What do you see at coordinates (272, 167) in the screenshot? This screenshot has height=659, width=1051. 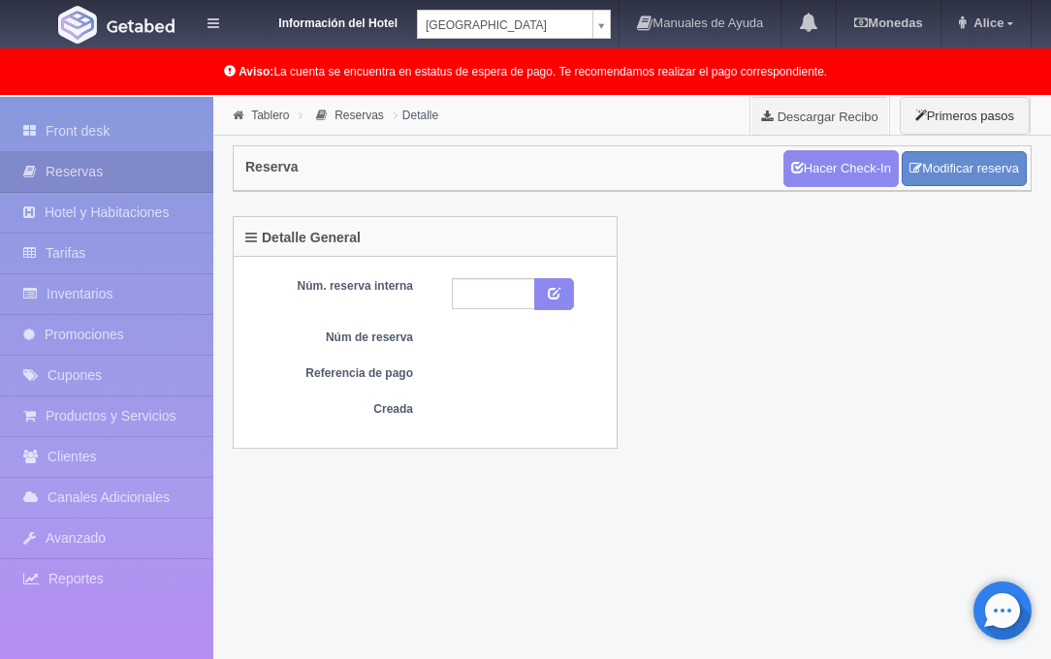 I see `h4: Reserva` at bounding box center [272, 167].